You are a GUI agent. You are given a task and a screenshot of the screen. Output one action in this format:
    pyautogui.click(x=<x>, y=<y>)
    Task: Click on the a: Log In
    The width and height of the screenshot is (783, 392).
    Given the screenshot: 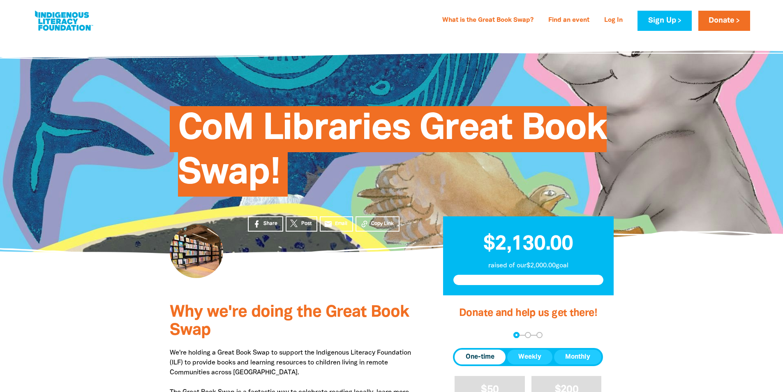 What is the action you would take?
    pyautogui.click(x=613, y=21)
    